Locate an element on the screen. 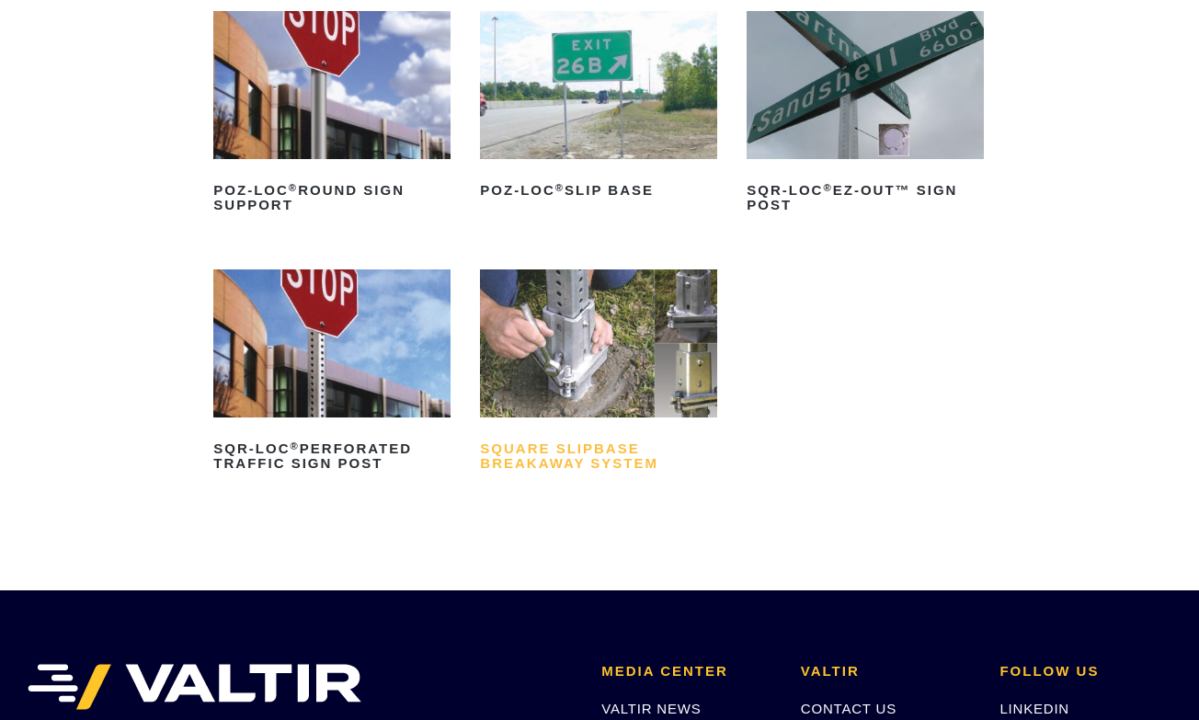 The height and width of the screenshot is (720, 1199). h2: SQR-LOC EZ-Out™ Sign Post is located at coordinates (865, 198).